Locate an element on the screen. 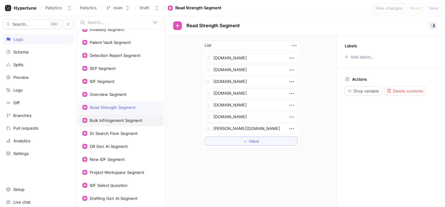  button: Delete contents is located at coordinates (405, 91).